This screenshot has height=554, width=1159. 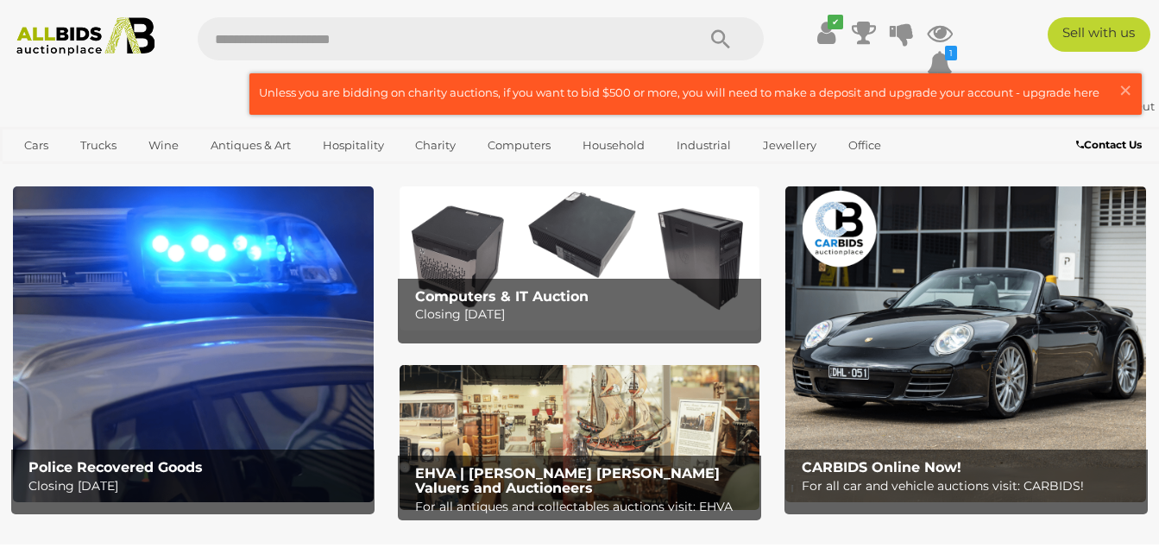 I want to click on a: Sports, so click(x=41, y=173).